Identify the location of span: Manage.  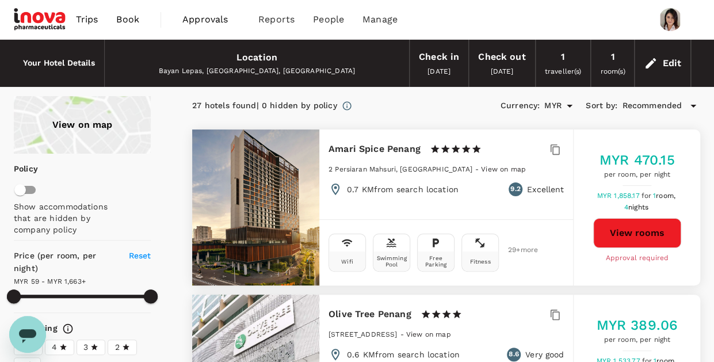
(380, 20).